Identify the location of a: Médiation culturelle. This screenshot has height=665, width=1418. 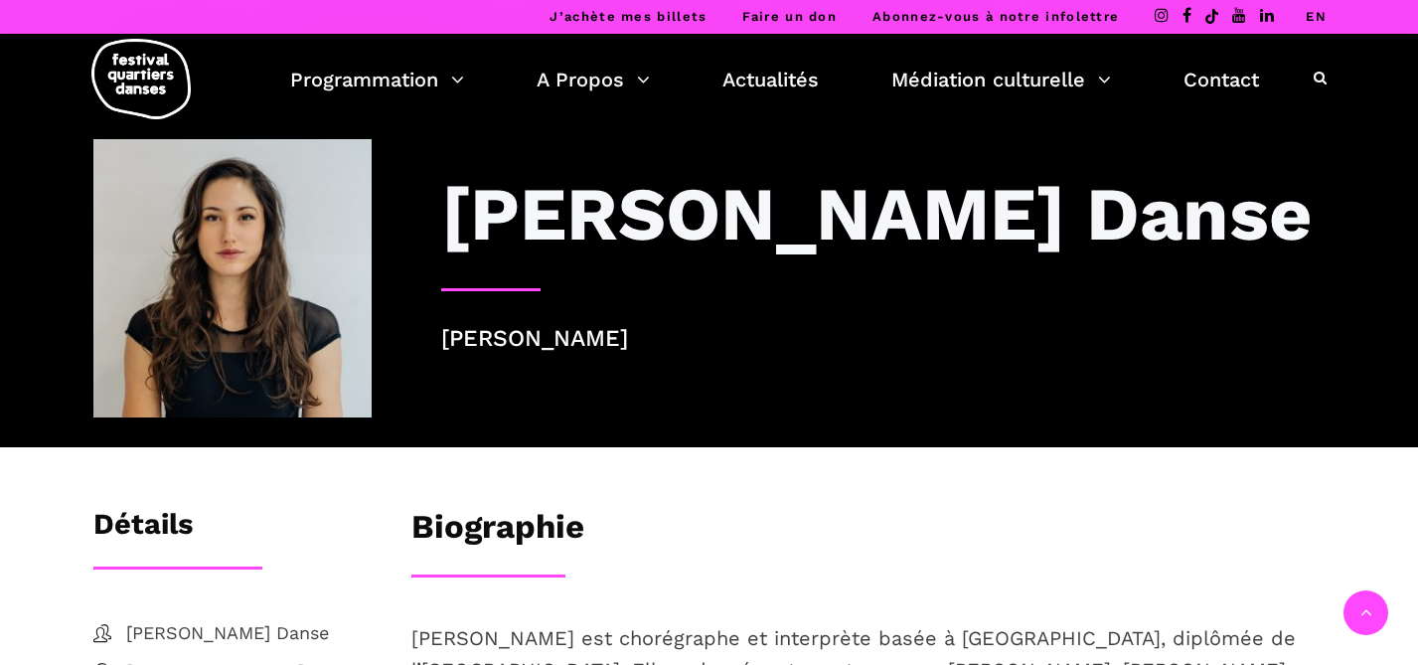
(1000, 79).